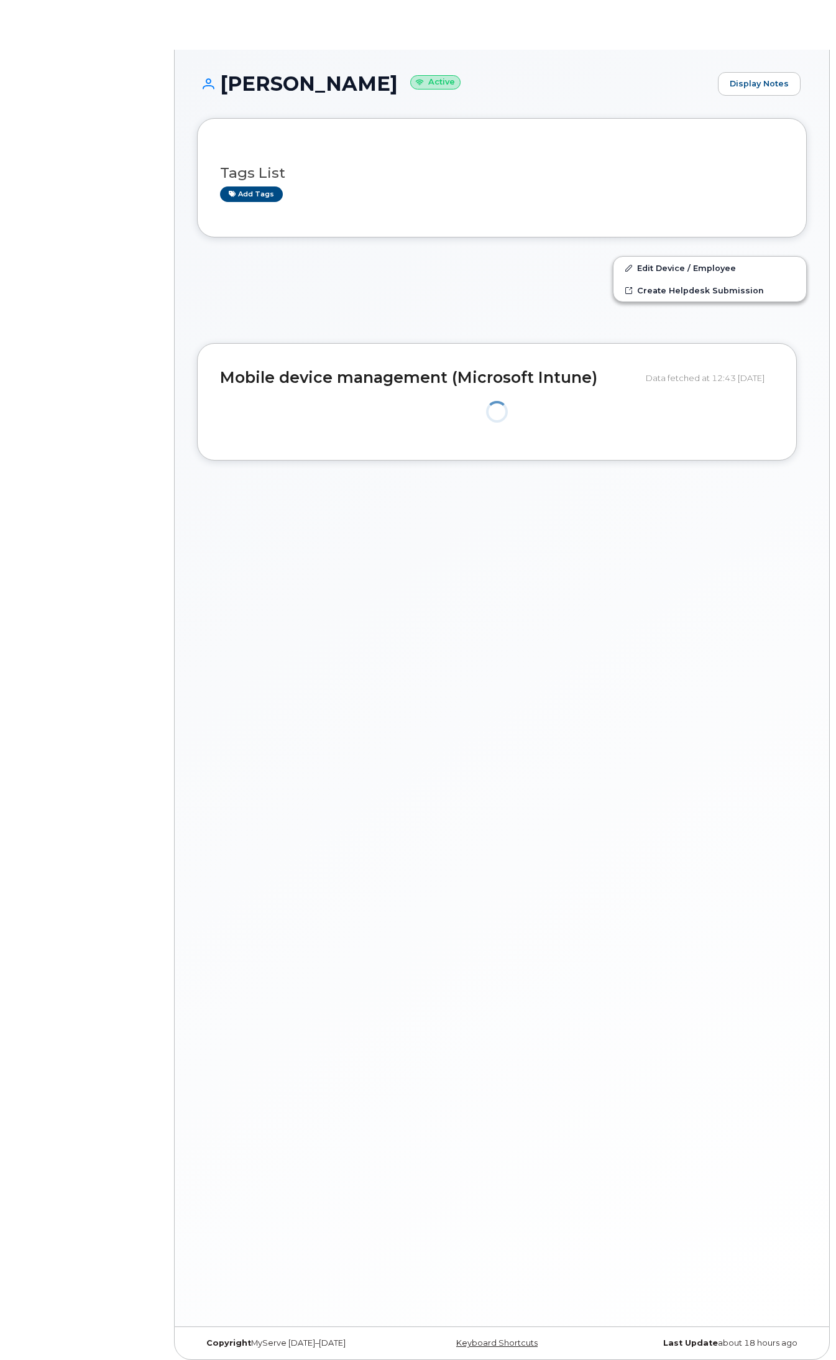  I want to click on a: Add tags, so click(251, 194).